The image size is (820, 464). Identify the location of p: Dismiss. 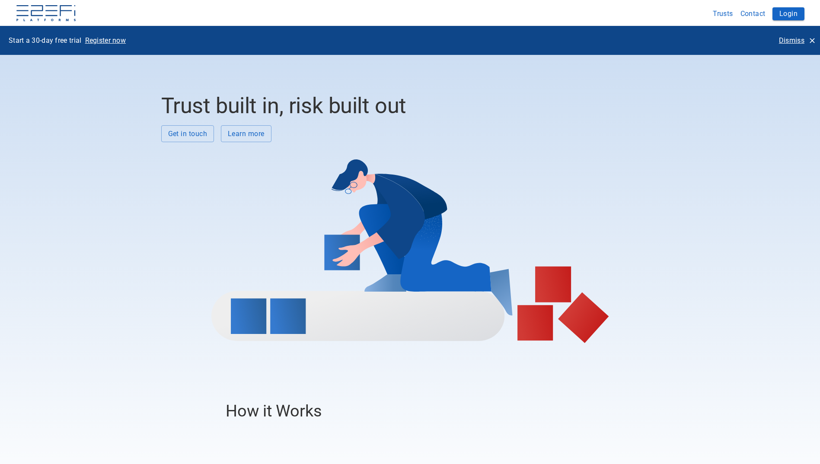
(792, 40).